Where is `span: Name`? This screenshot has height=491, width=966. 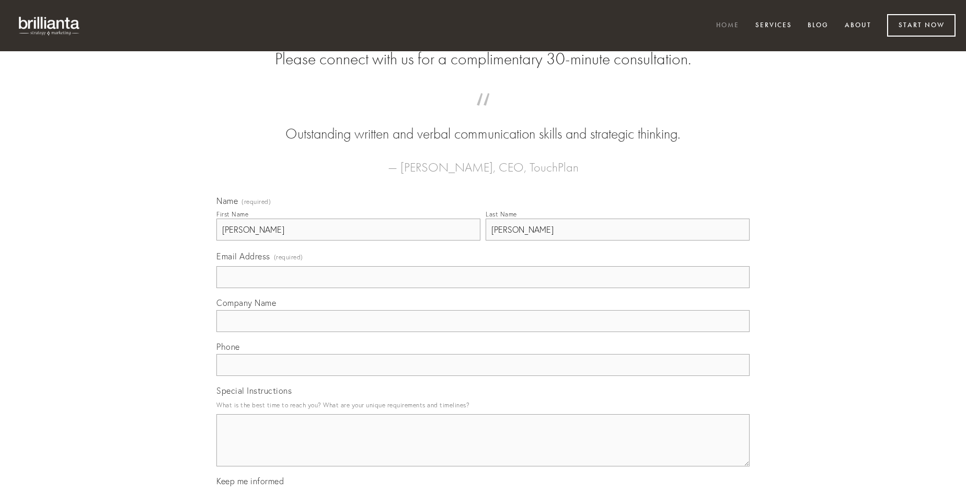 span: Name is located at coordinates (227, 201).